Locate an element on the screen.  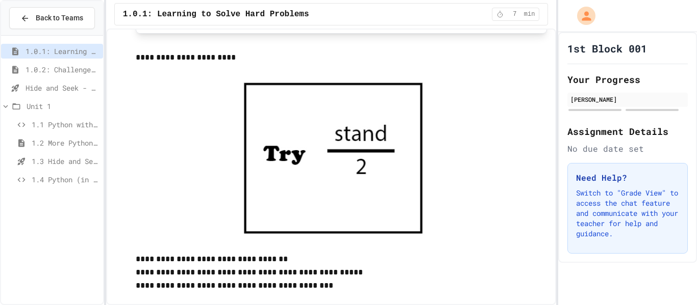
h3: Need Help? is located at coordinates (627, 178).